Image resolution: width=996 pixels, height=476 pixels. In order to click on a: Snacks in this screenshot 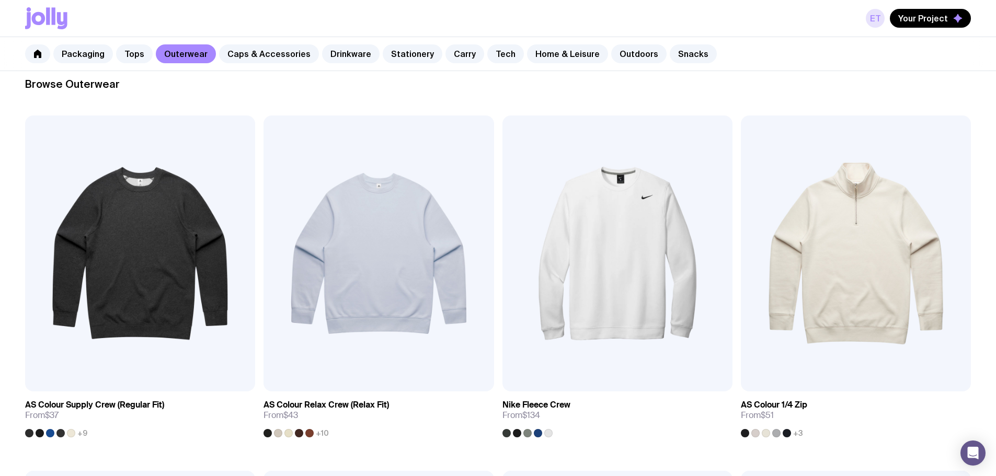, I will do `click(694, 54)`.